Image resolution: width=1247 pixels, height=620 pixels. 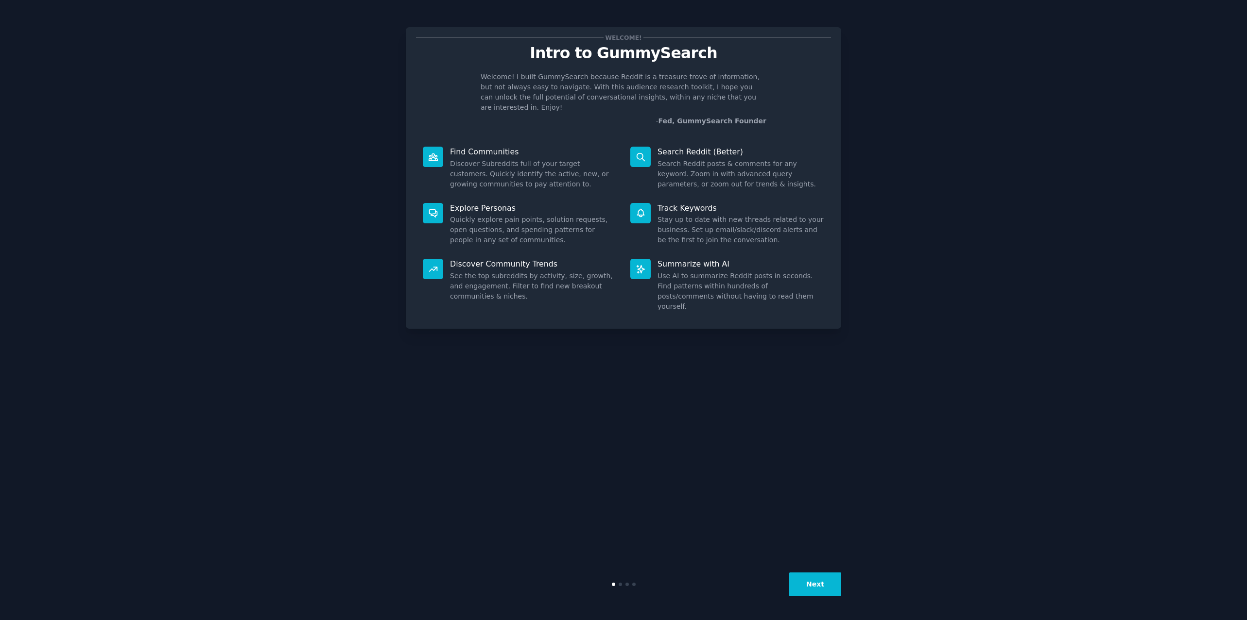 What do you see at coordinates (533, 230) in the screenshot?
I see `dd: Quickly explore pain points, solution requests, open questions, and spending patterns for people ...` at bounding box center [533, 230].